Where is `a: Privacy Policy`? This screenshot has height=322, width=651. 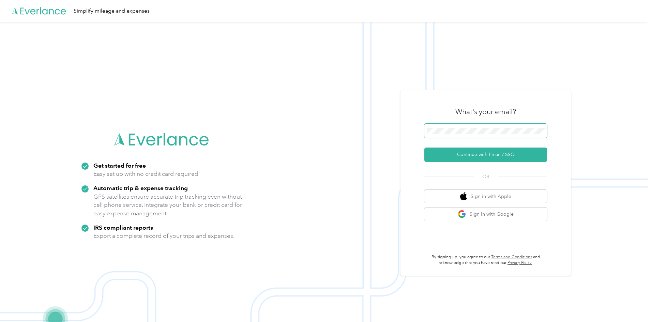 a: Privacy Policy is located at coordinates (519, 263).